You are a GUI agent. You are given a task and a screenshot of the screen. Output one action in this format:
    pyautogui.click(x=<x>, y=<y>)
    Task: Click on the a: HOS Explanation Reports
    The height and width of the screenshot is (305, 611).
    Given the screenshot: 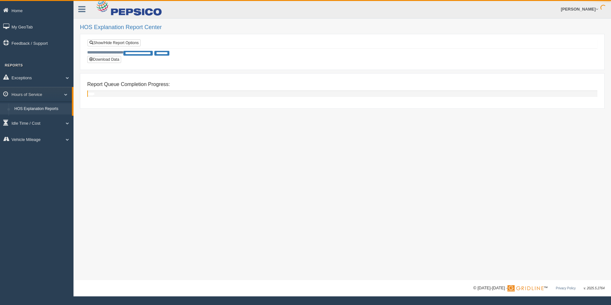 What is the action you would take?
    pyautogui.click(x=42, y=109)
    